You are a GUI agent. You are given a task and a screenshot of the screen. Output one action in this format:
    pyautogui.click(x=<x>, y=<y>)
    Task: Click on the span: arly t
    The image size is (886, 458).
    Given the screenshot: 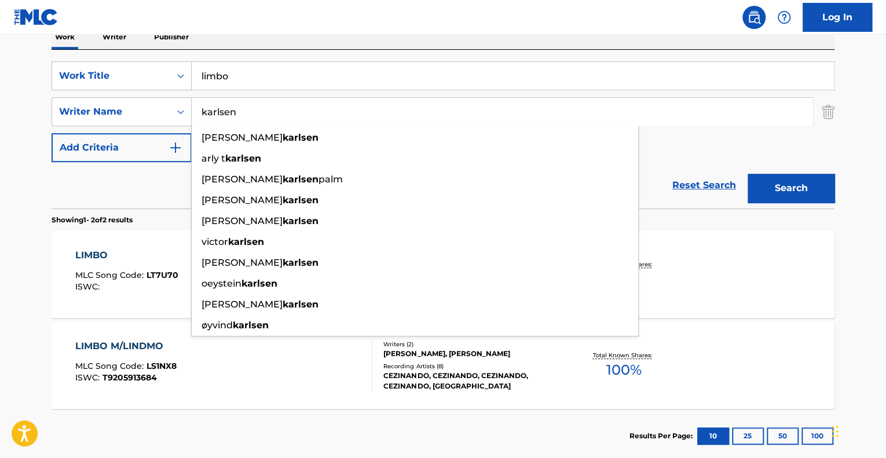 What is the action you would take?
    pyautogui.click(x=213, y=158)
    